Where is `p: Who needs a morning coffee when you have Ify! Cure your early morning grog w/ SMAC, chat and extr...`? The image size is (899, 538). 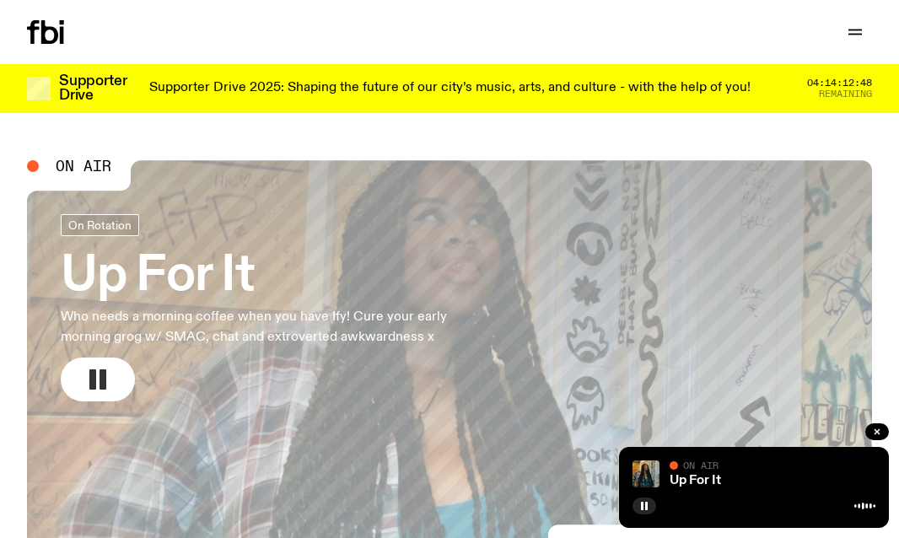 p: Who needs a morning coffee when you have Ify! Cure your early morning grog w/ SMAC, chat and extr... is located at coordinates (277, 327).